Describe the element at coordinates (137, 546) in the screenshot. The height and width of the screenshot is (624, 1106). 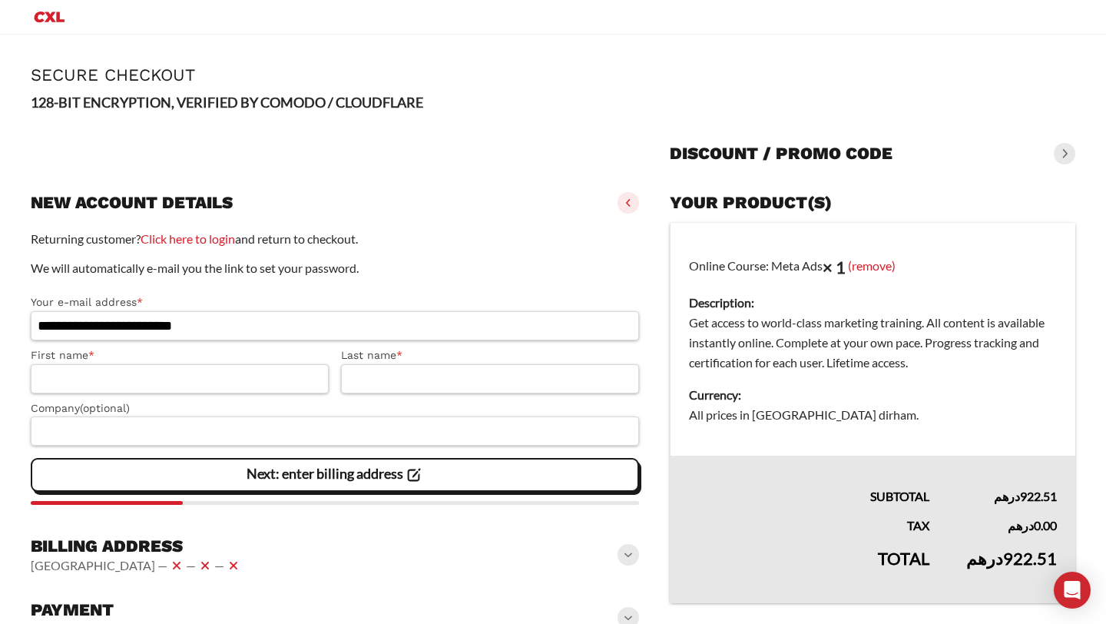
I see `h3: Billing address` at that location.